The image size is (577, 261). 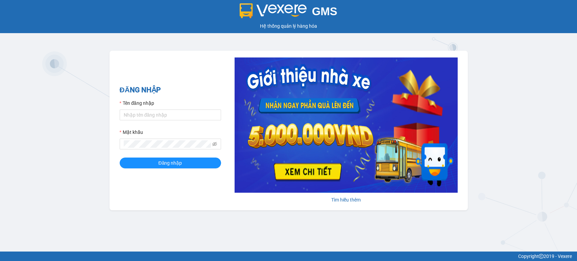 I want to click on span: GMS, so click(x=325, y=11).